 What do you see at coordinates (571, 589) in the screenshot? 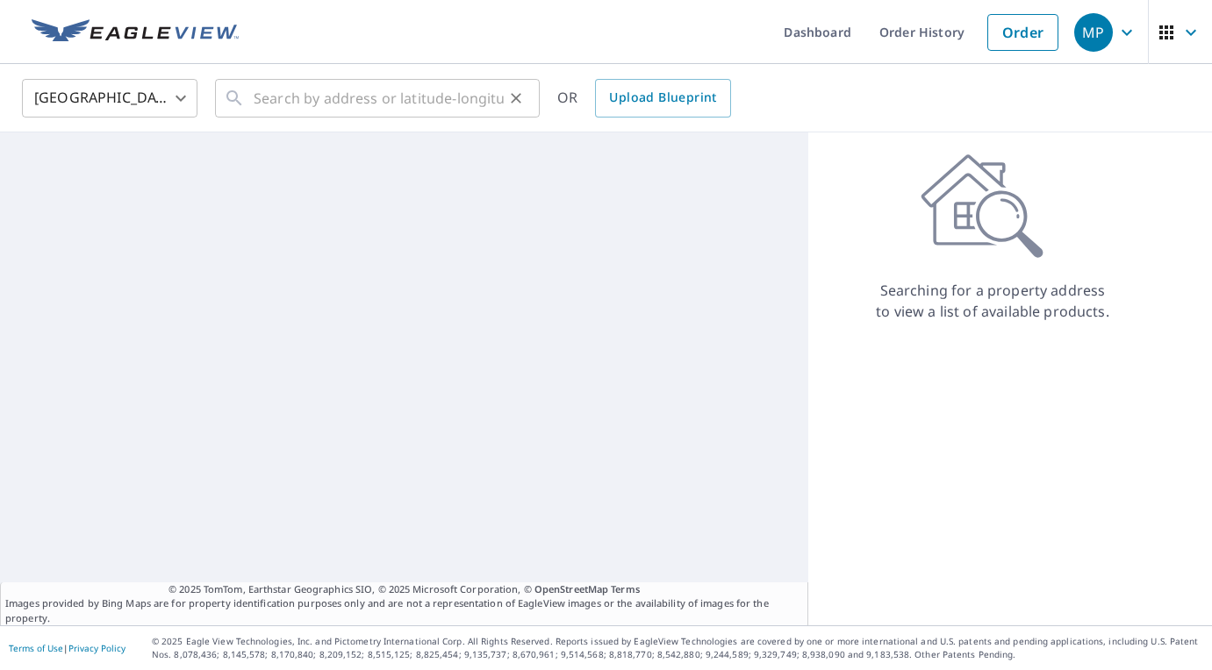
I see `a: OpenStreetMap` at bounding box center [571, 589].